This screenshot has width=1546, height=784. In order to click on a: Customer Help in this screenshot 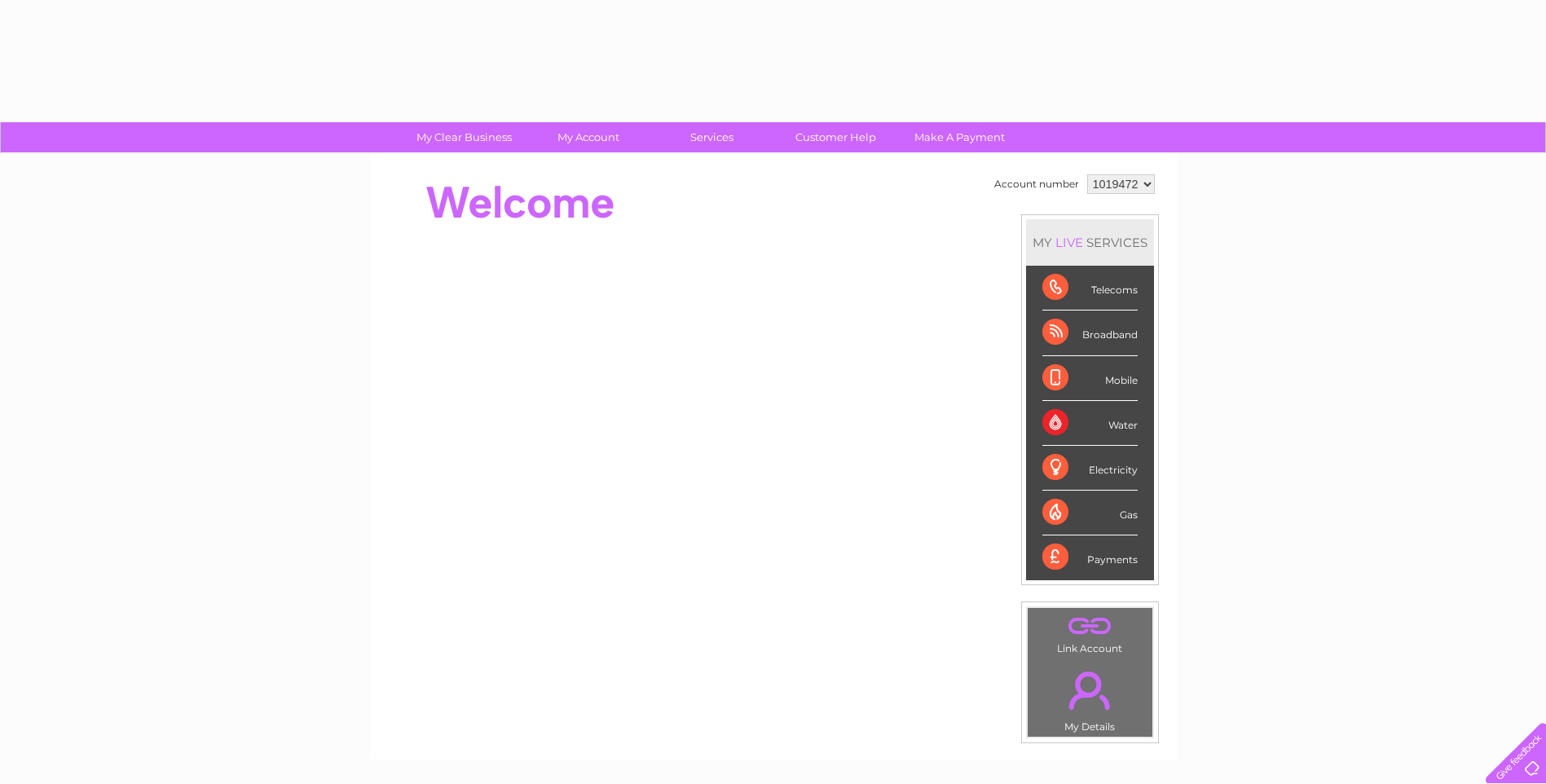, I will do `click(835, 136)`.